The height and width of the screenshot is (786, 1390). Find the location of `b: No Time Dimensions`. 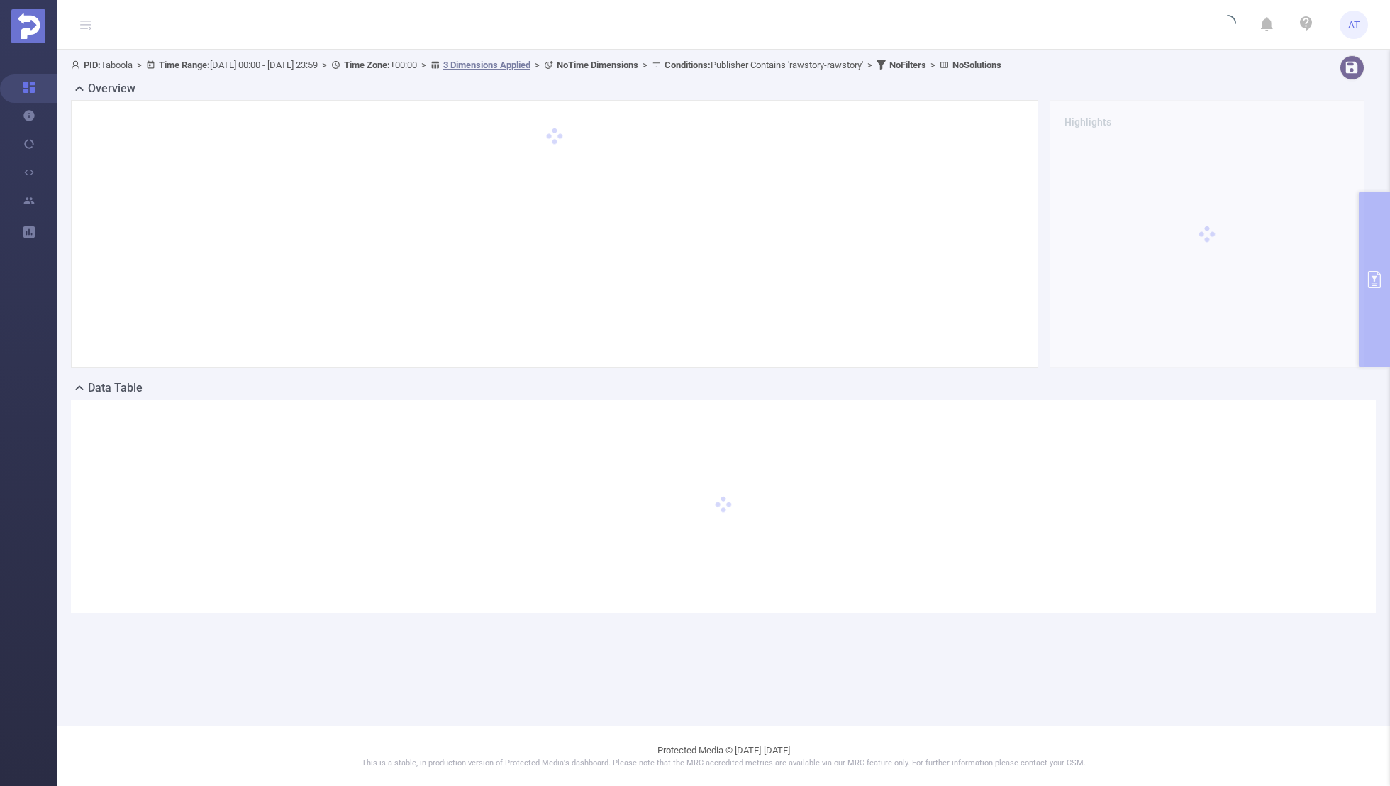

b: No Time Dimensions is located at coordinates (597, 65).